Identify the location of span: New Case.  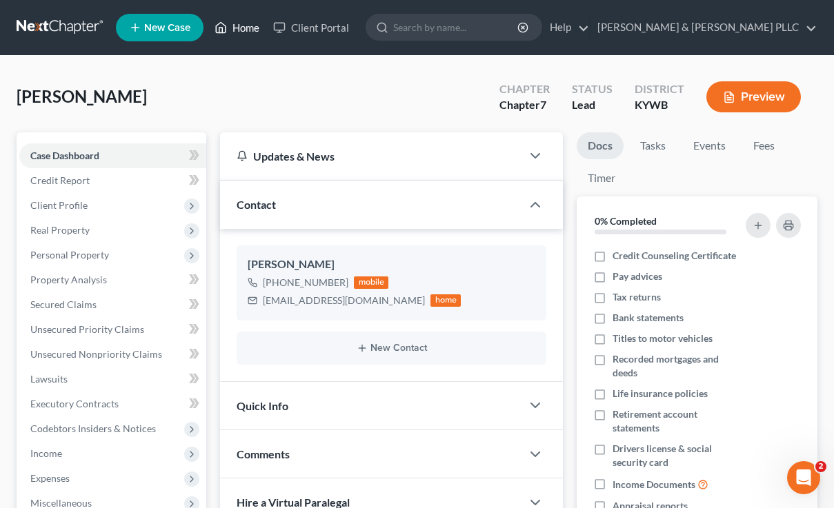
(167, 28).